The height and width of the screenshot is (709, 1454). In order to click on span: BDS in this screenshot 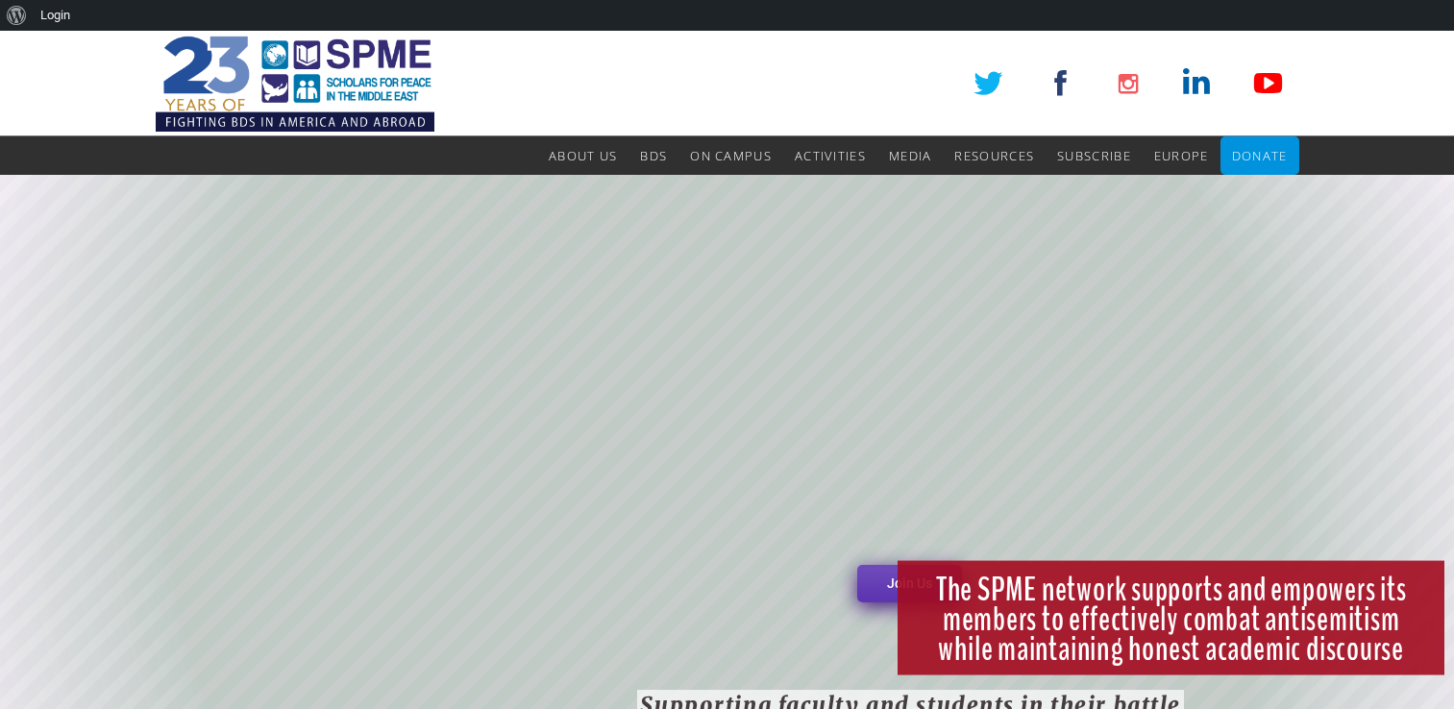, I will do `click(654, 156)`.